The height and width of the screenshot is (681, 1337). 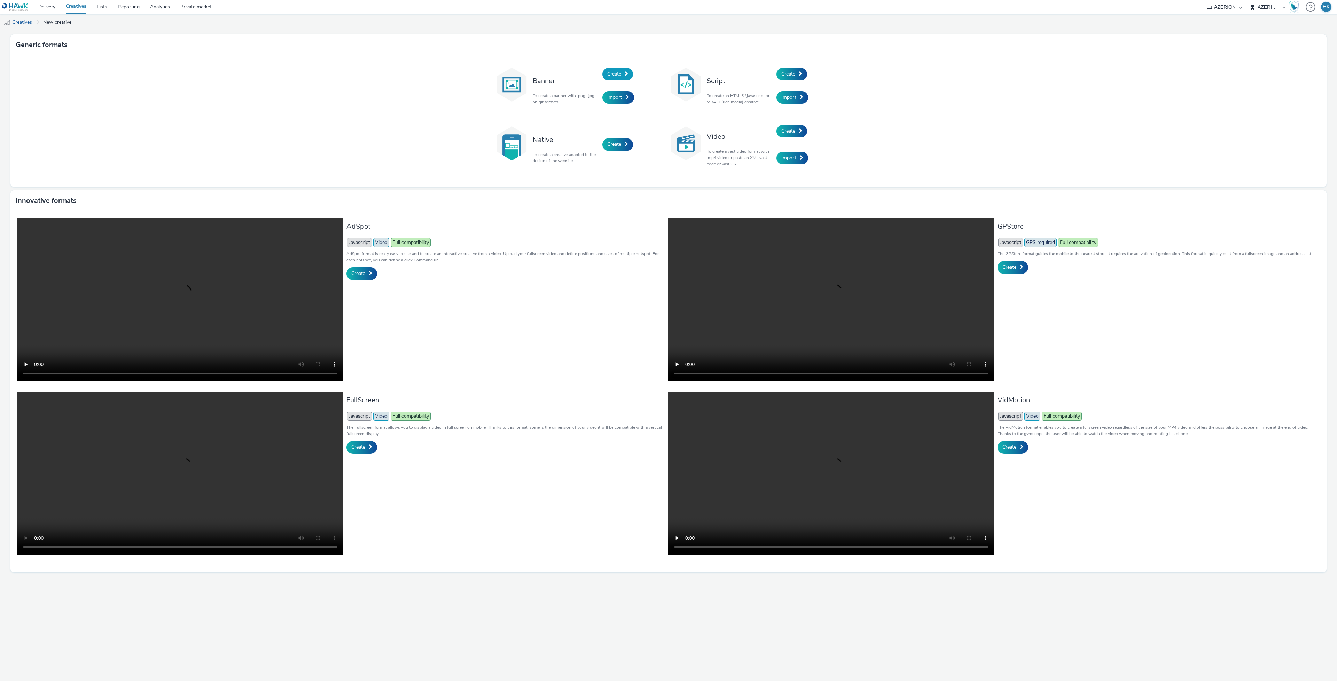 What do you see at coordinates (1156, 431) in the screenshot?
I see `p: The VidMotion format enables you to create a fullscreen video regardless of the size of your MP4 ...` at bounding box center [1156, 431].